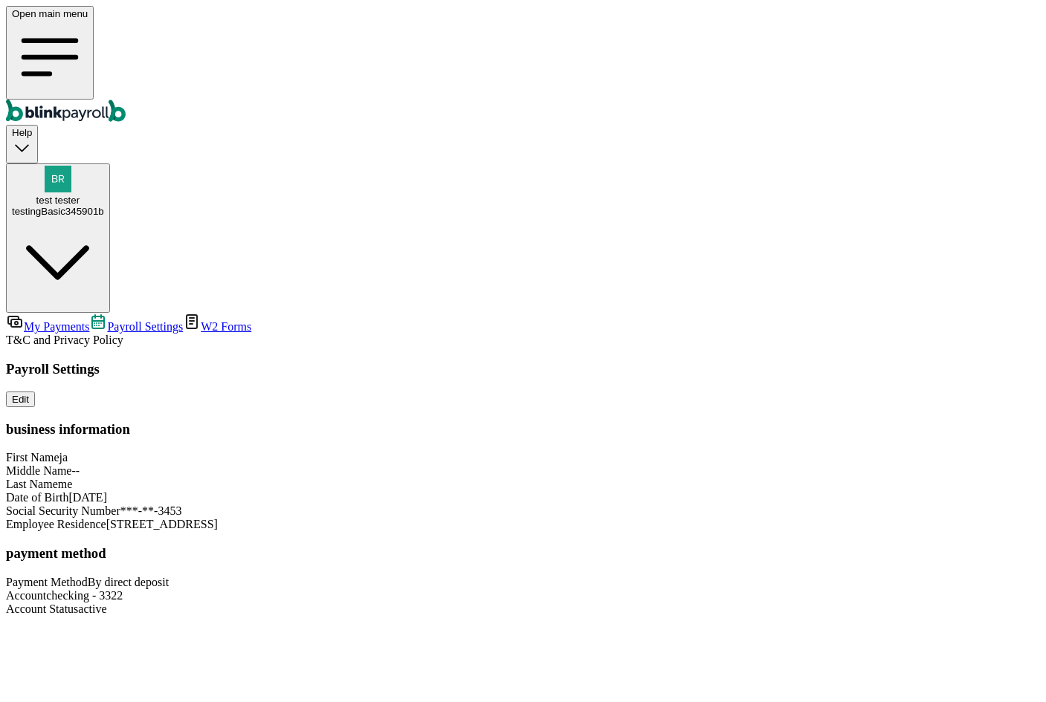 Image resolution: width=1046 pixels, height=702 pixels. Describe the element at coordinates (42, 609) in the screenshot. I see `span: Account Status` at that location.